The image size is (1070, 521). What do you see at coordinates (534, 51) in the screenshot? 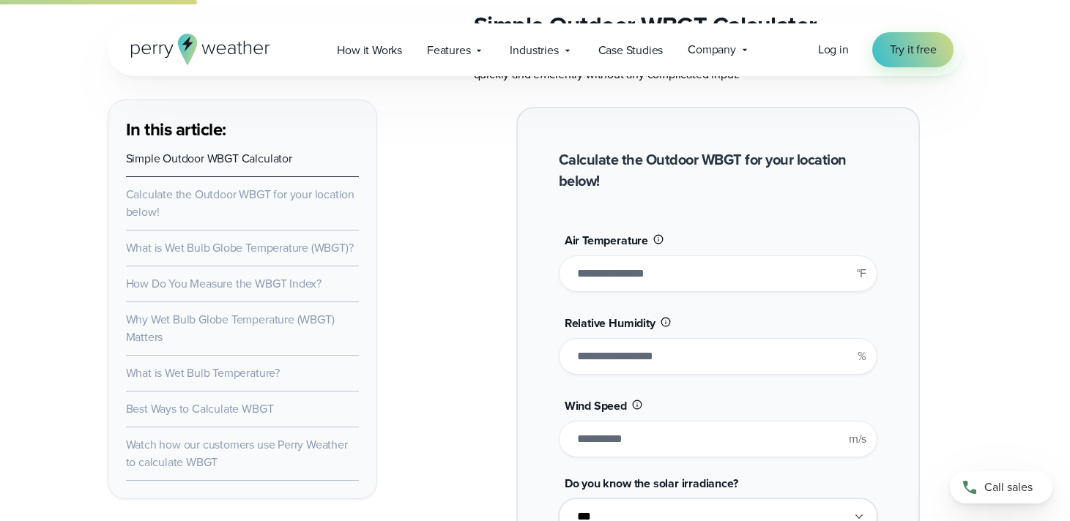
I see `span: Industries` at bounding box center [534, 51].